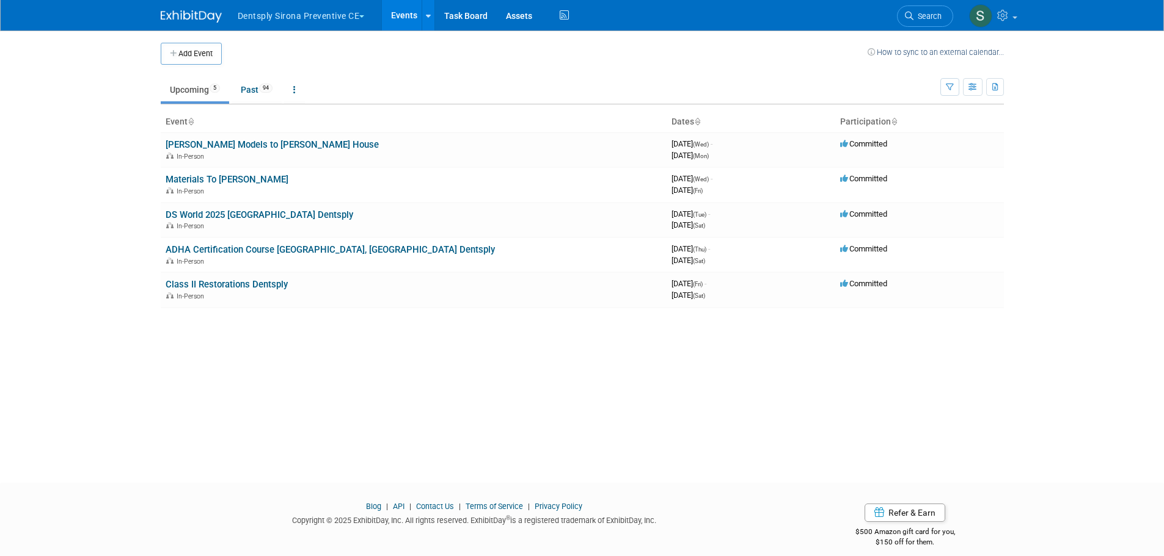 This screenshot has height=556, width=1164. Describe the element at coordinates (697, 122) in the screenshot. I see `a: Sort by Start Date` at that location.